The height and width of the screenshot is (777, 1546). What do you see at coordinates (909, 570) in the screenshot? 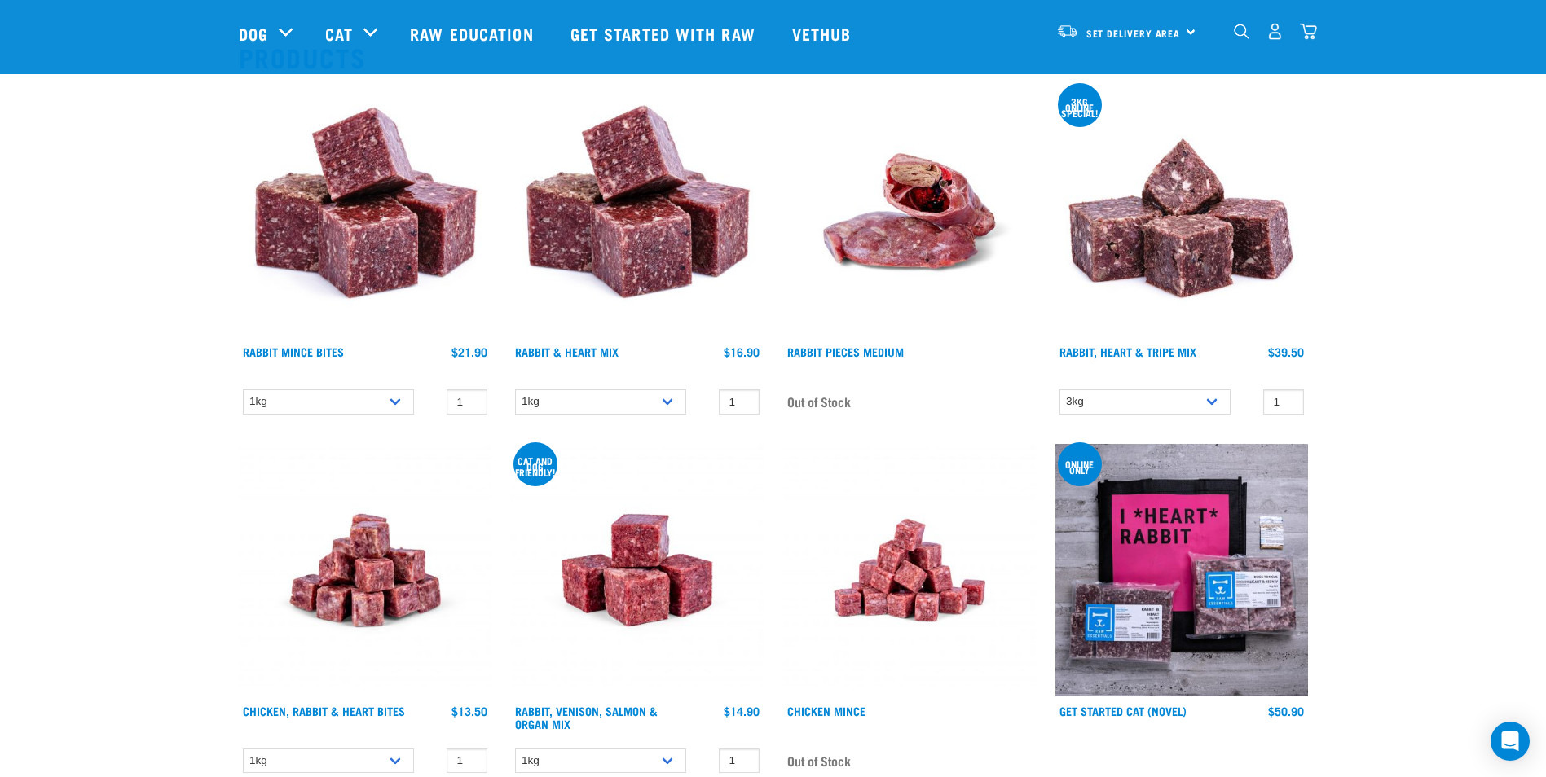
I see `img: Chicken M Ince 1613` at bounding box center [909, 570].